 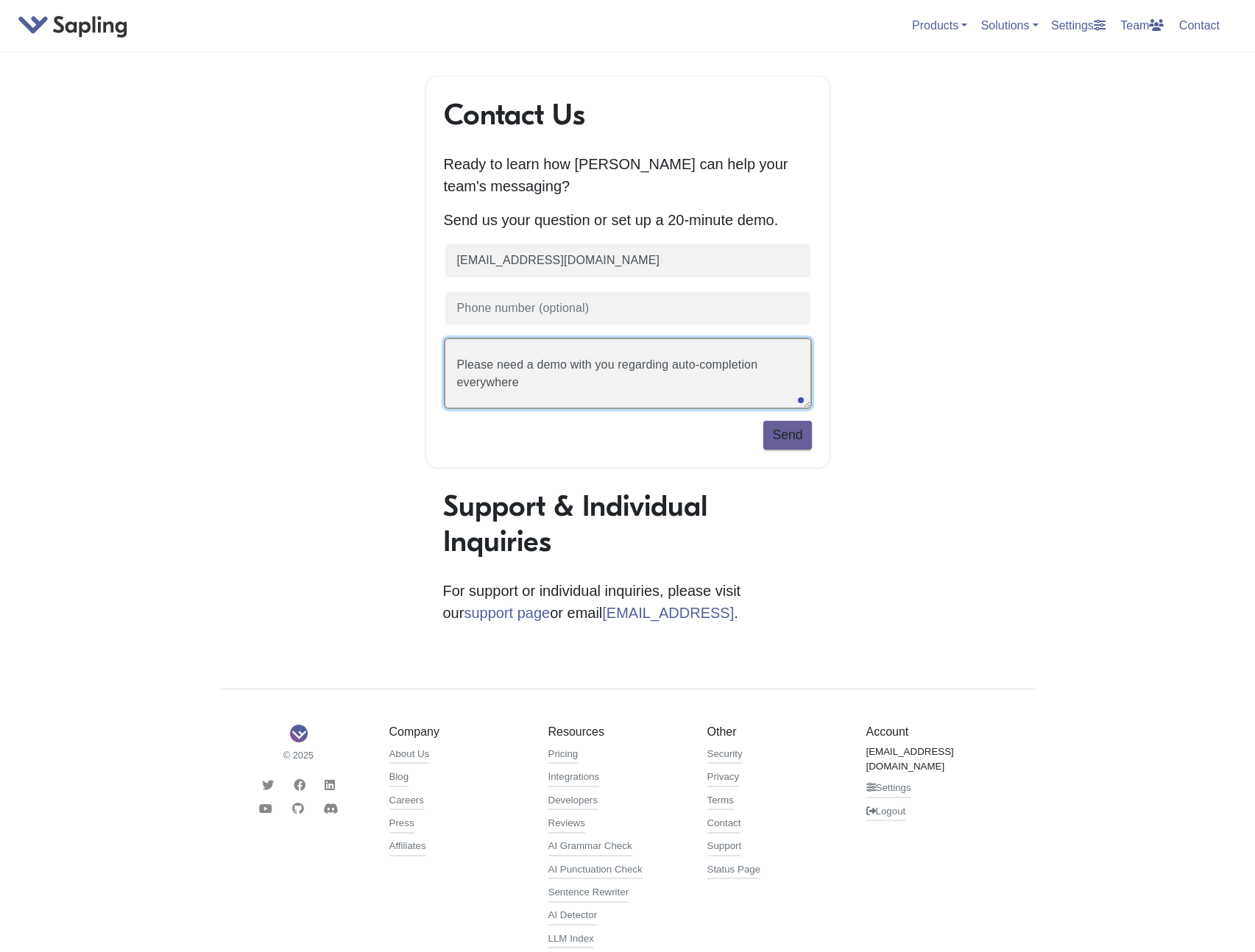 What do you see at coordinates (1141, 25) in the screenshot?
I see `a: Team` at bounding box center [1141, 25].